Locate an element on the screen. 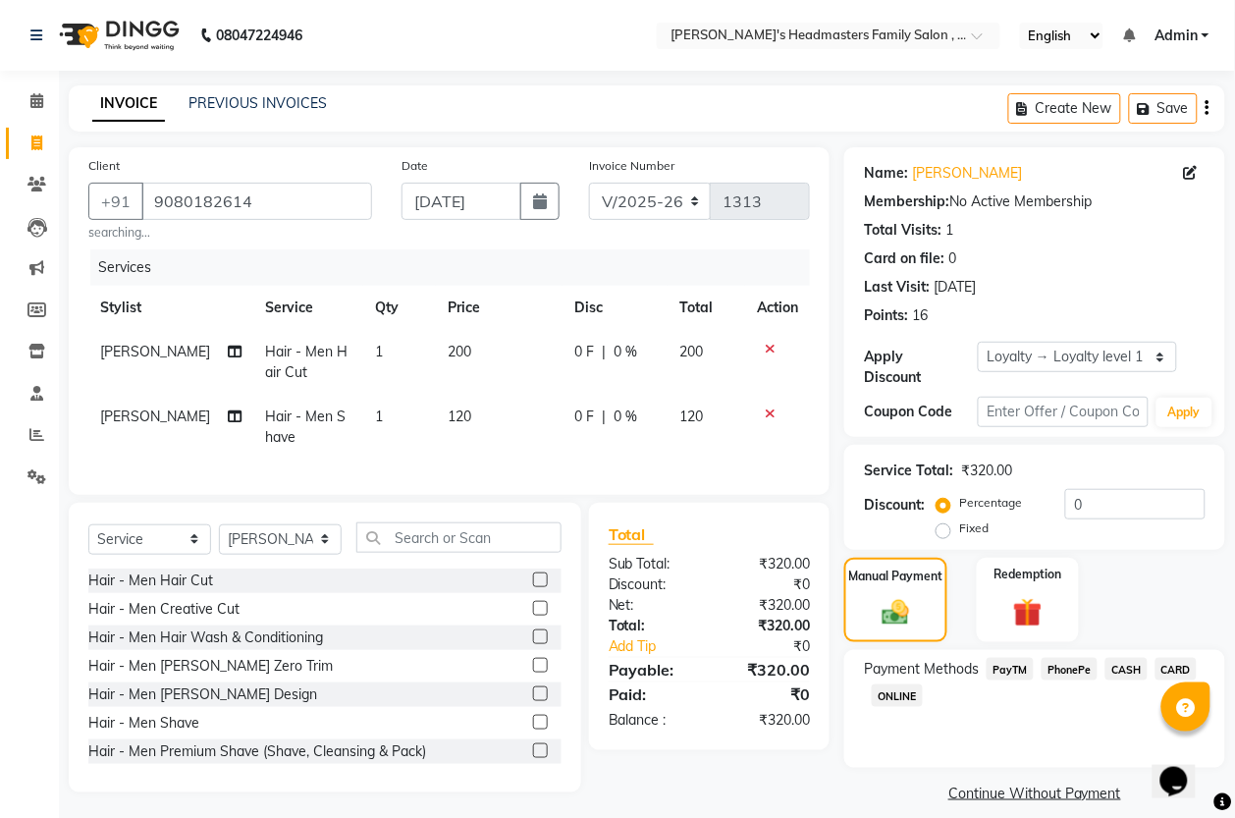  div: Name: is located at coordinates (885, 173).